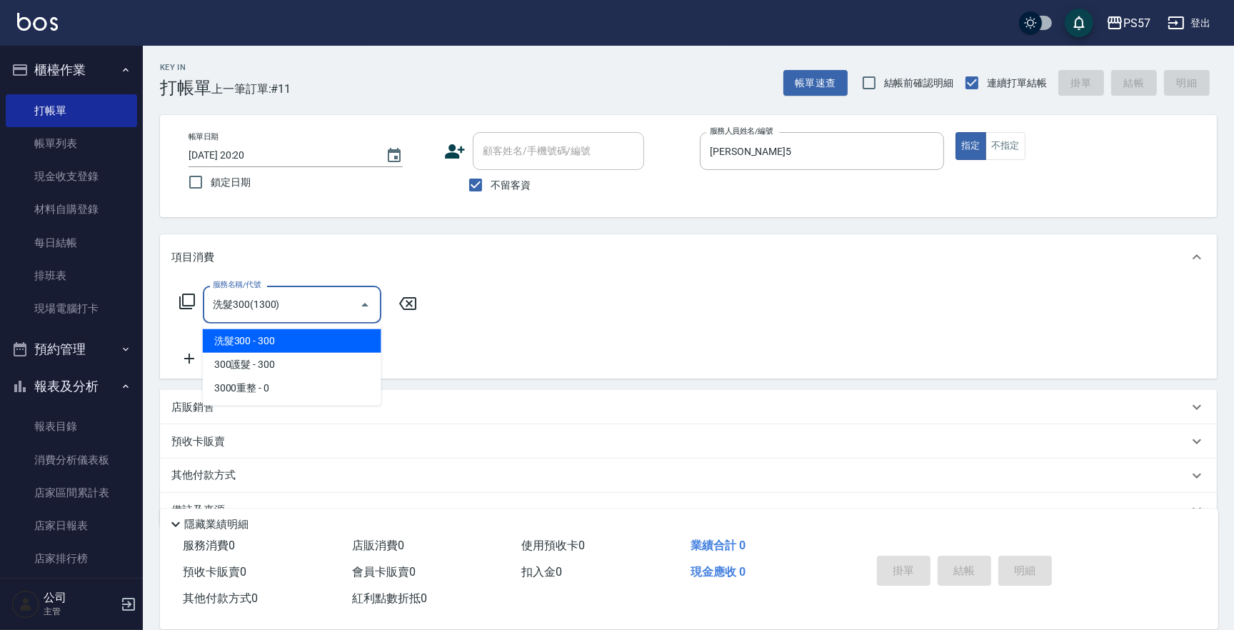  I want to click on span: 連續打單結帳, so click(1017, 83).